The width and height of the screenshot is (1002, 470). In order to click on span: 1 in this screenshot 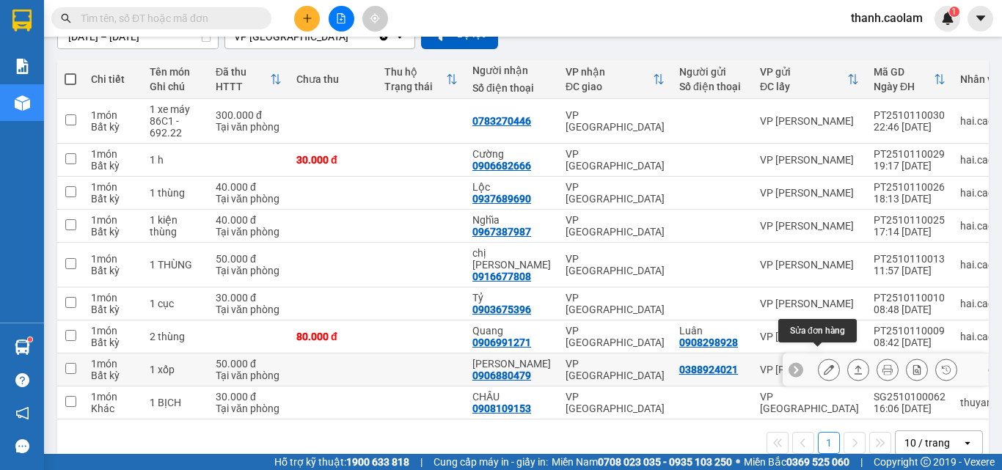, I will do `click(953, 12)`.